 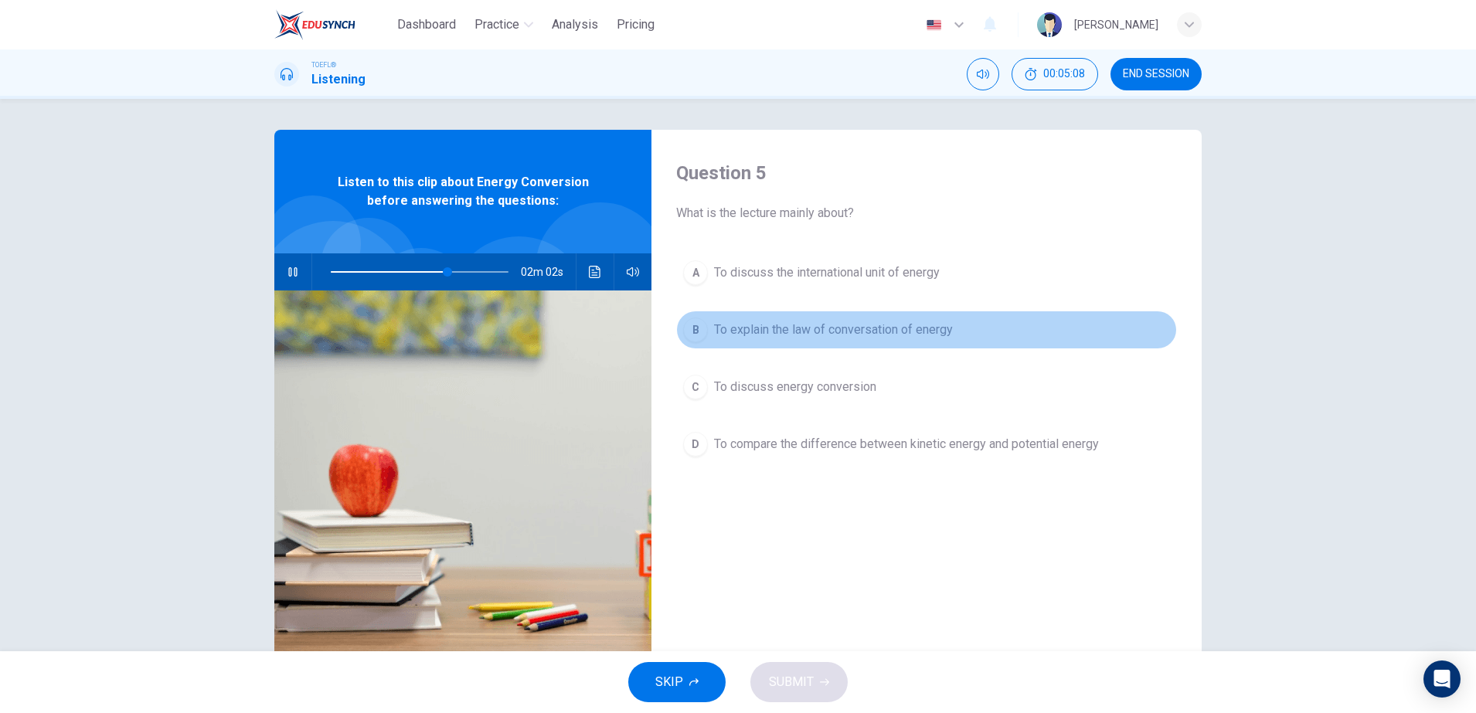 What do you see at coordinates (497, 25) in the screenshot?
I see `span: Practice` at bounding box center [497, 25].